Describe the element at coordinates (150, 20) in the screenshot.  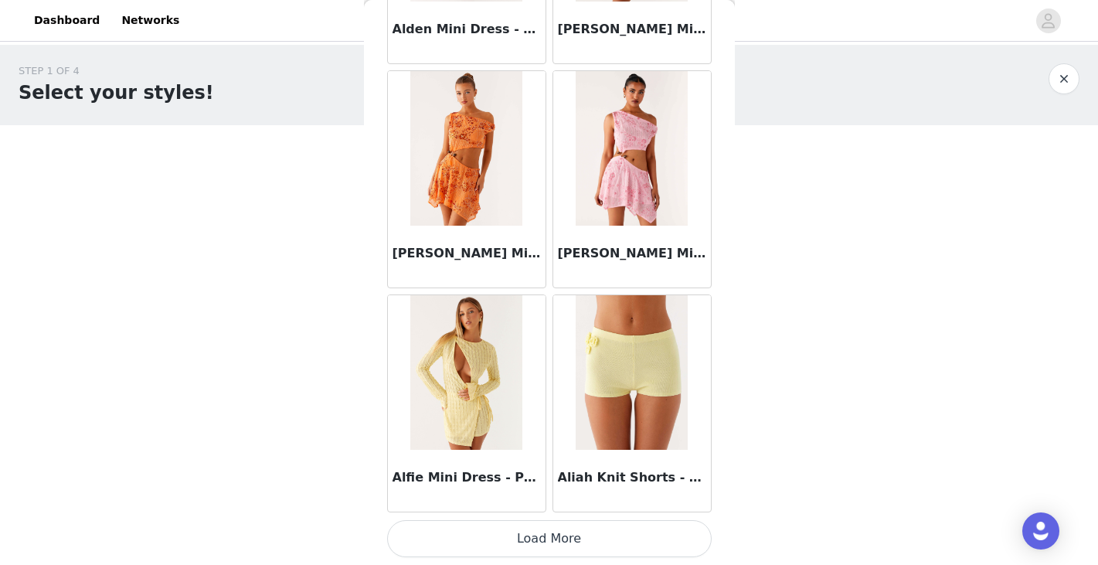
I see `a: Networks` at that location.